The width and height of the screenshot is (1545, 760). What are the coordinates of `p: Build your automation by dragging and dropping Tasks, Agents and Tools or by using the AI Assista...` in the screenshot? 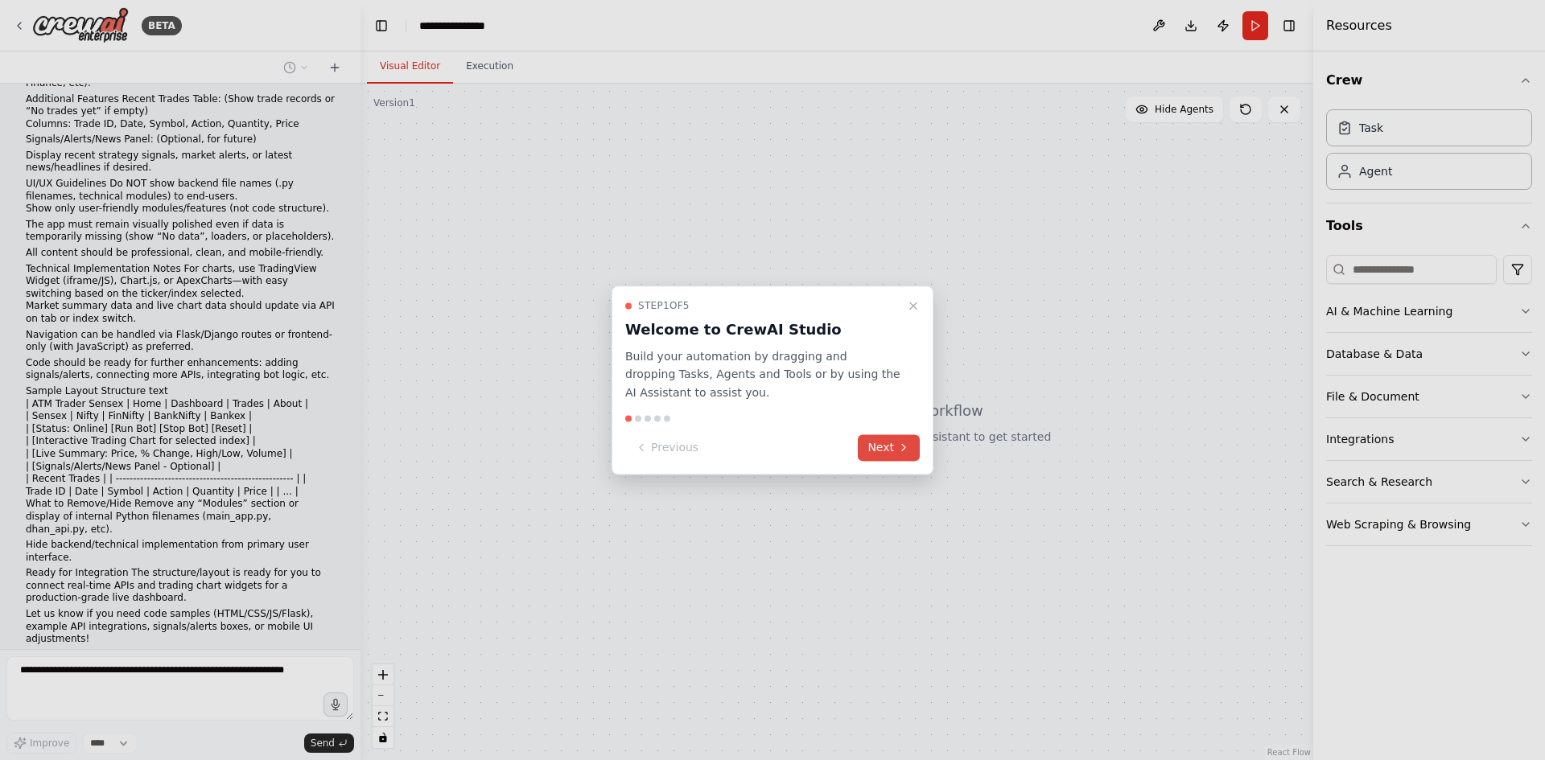 It's located at (763, 375).